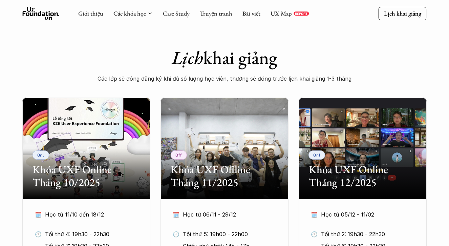 Image resolution: width=449 pixels, height=246 pixels. I want to click on p: REPORT, so click(301, 14).